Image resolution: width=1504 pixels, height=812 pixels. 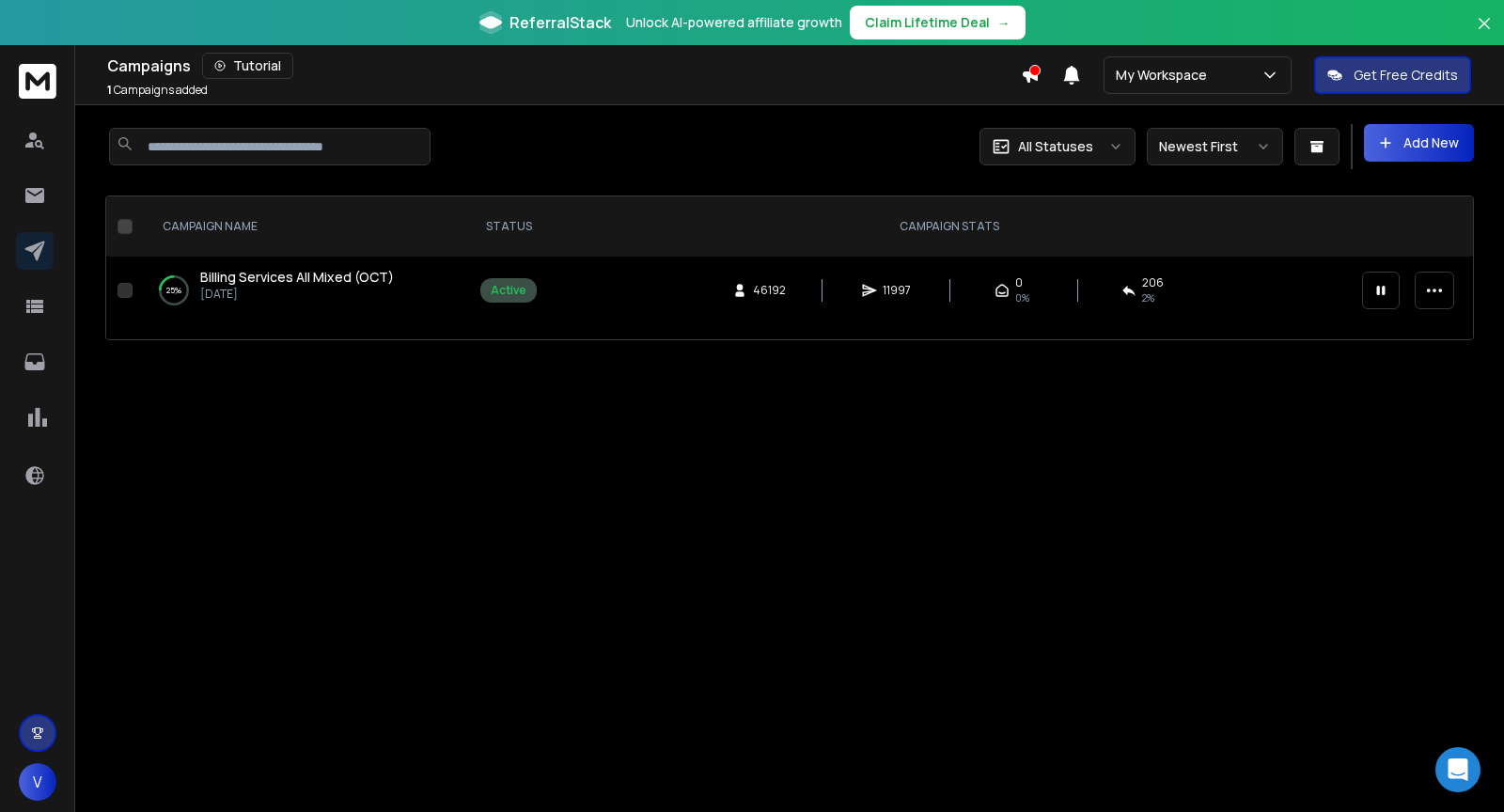 I want to click on button: Get Free Credits, so click(x=1392, y=75).